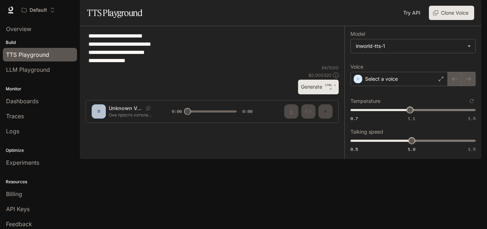  Describe the element at coordinates (320, 75) in the screenshot. I see `p: $ 0.000320` at that location.